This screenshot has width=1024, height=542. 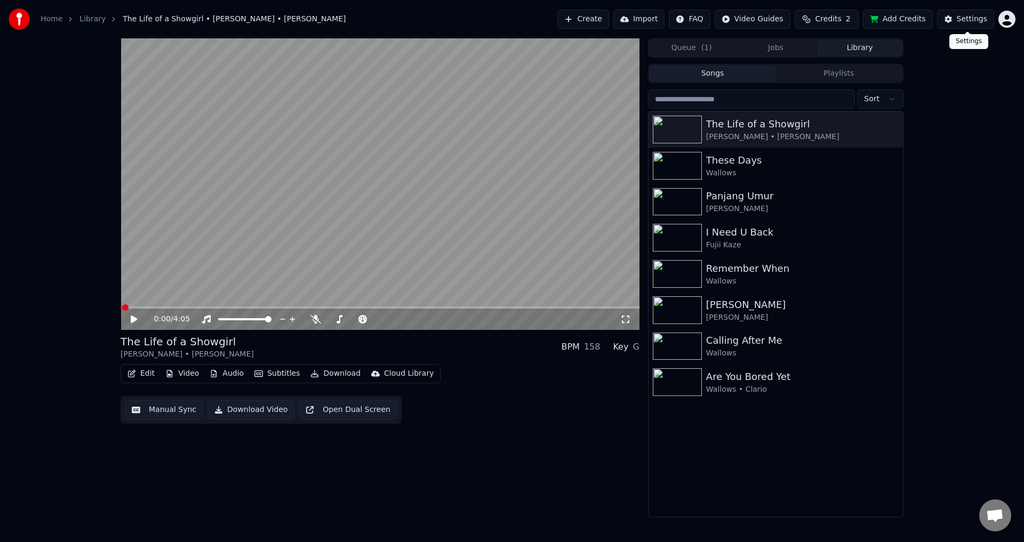 I want to click on button: Open Dual Screen, so click(x=348, y=410).